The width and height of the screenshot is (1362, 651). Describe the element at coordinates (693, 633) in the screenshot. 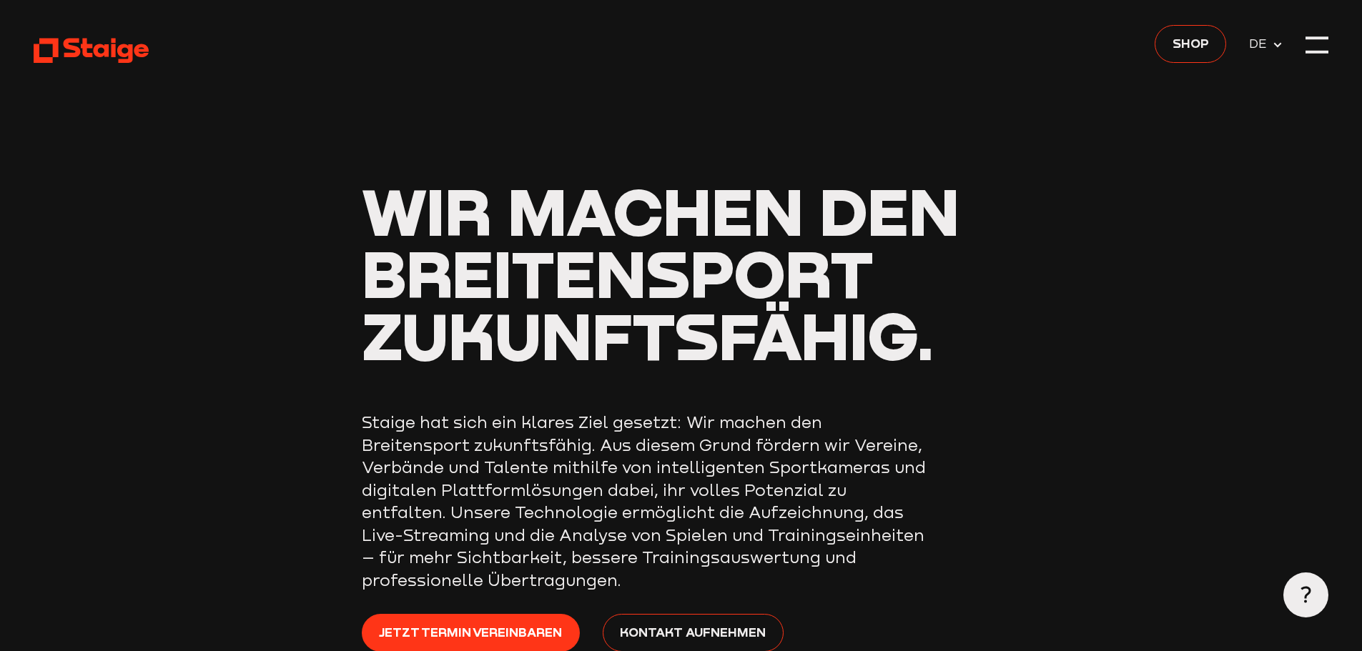

I see `span: Kontakt aufnehmen` at that location.